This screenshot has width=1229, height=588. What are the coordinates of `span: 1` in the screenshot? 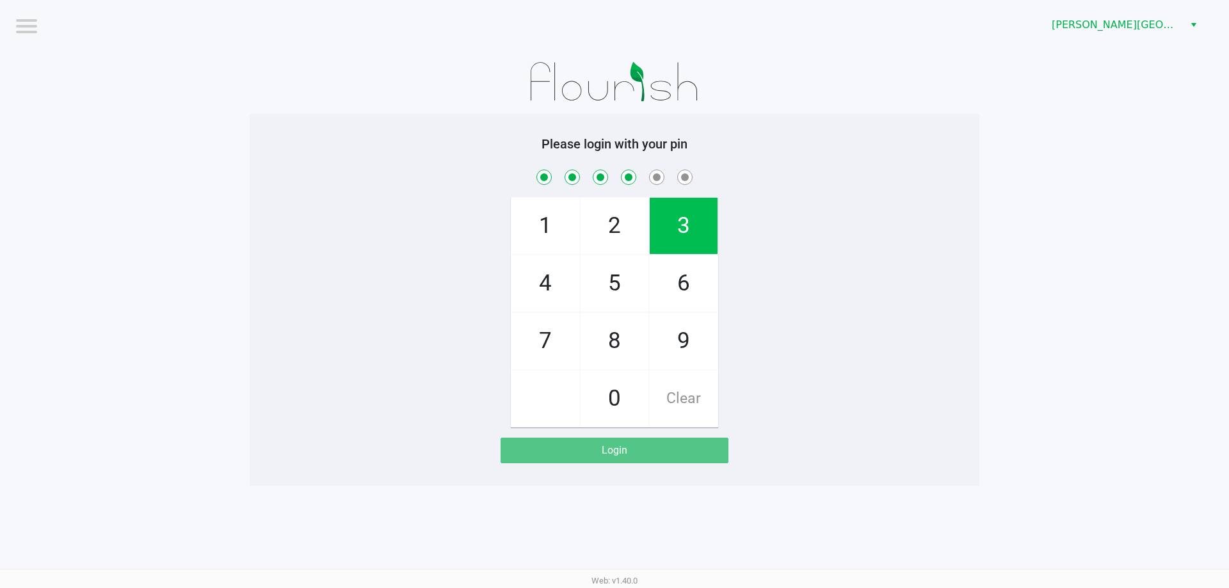 It's located at (546, 226).